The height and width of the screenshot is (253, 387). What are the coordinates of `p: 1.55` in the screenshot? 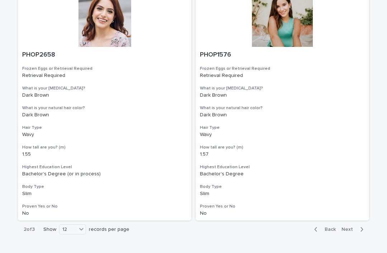 It's located at (105, 154).